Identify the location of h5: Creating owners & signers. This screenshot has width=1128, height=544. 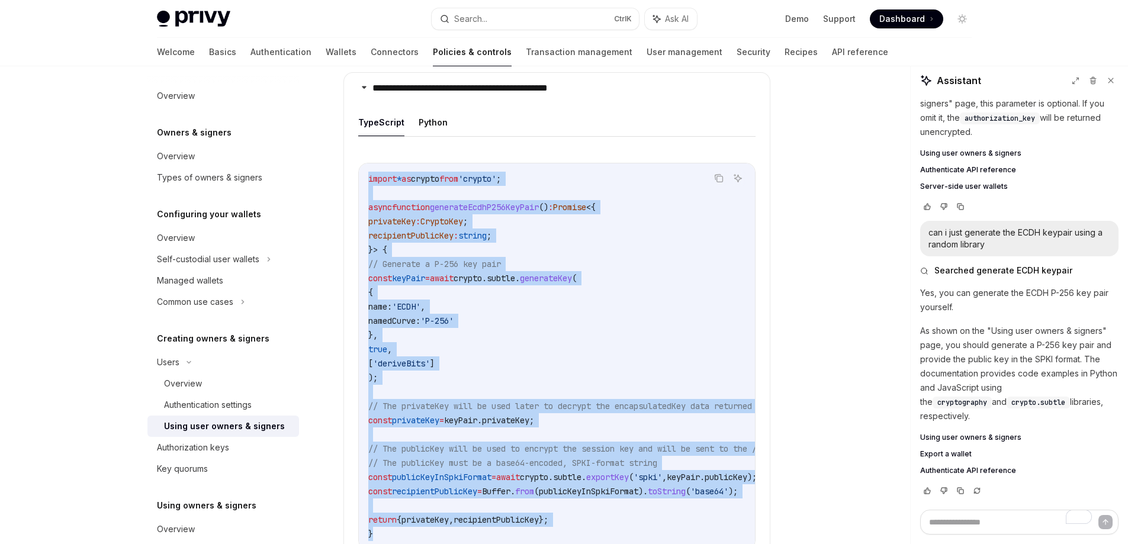
(213, 339).